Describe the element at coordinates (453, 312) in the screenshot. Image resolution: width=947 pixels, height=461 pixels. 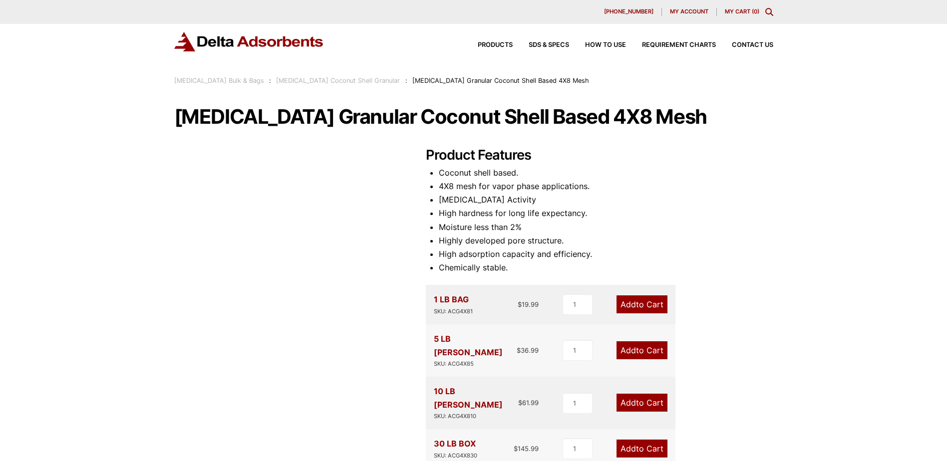
I see `div: SKU: ACG4X81` at that location.